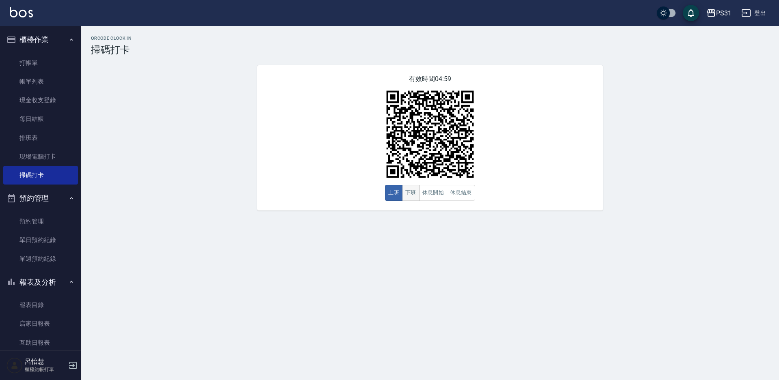 The height and width of the screenshot is (380, 779). I want to click on button: 報表及分析, so click(41, 282).